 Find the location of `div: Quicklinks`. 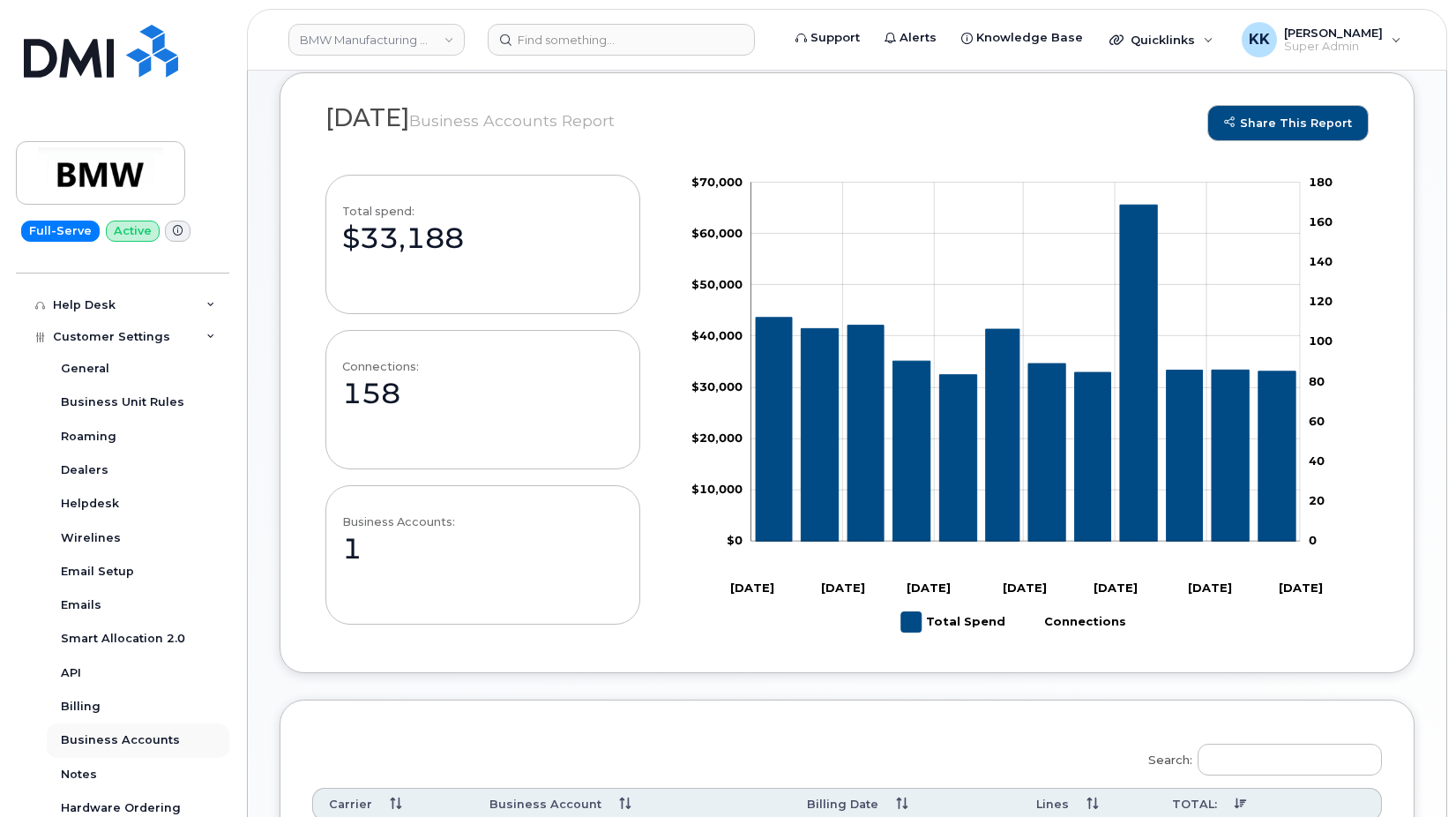

div: Quicklinks is located at coordinates (1161, 40).